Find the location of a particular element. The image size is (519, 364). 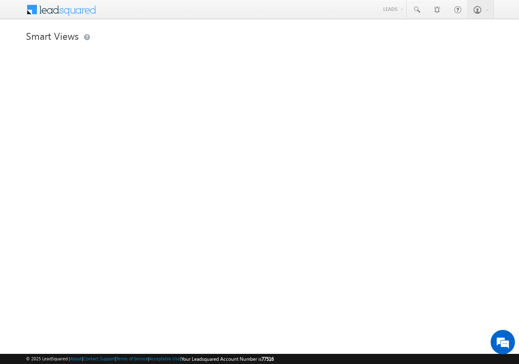

a: Contact Support is located at coordinates (99, 358).